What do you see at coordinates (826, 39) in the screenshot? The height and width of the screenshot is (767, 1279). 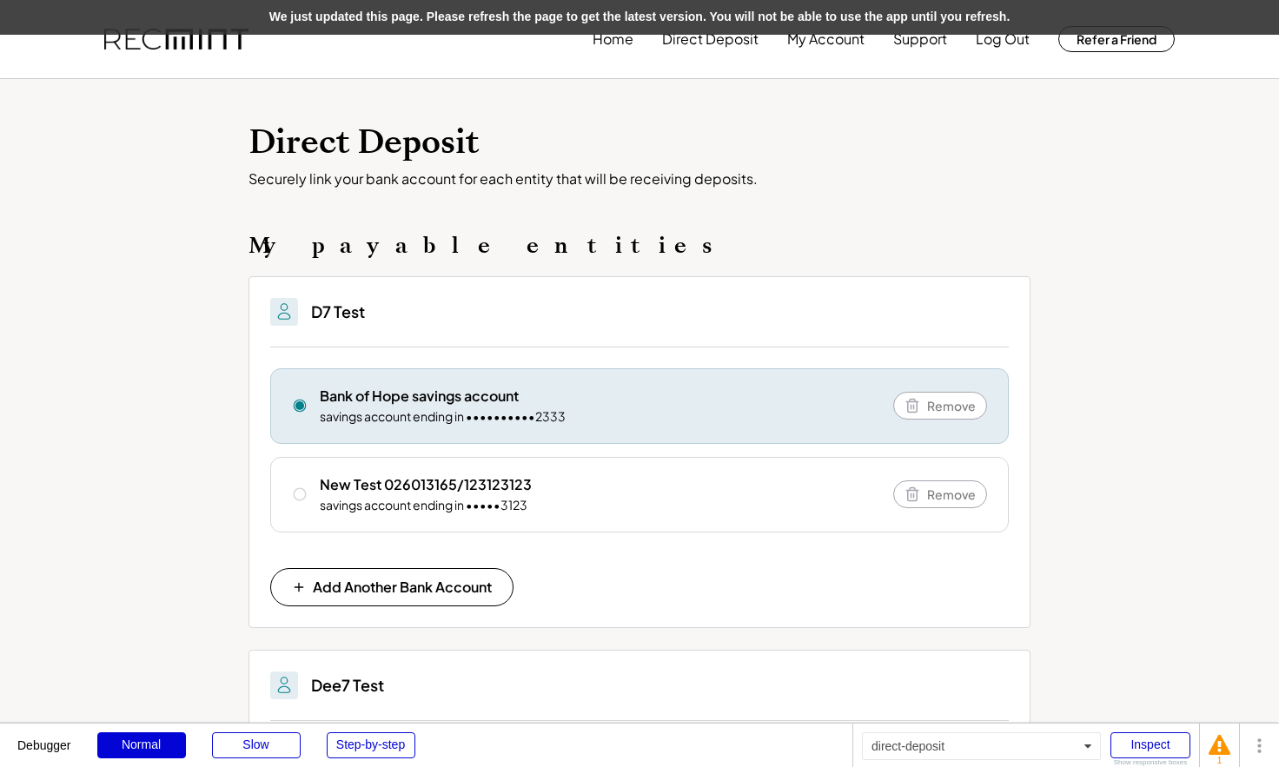 I see `button: My Account` at bounding box center [826, 39].